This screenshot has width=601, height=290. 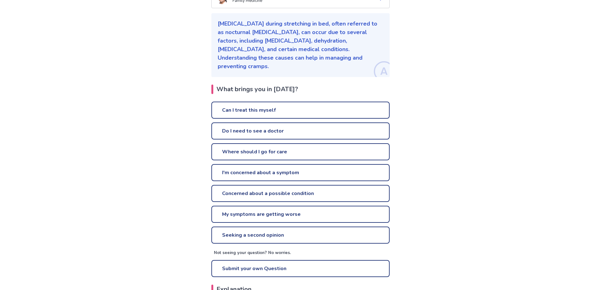 I want to click on a: Do I need to see a doctor, so click(x=301, y=131).